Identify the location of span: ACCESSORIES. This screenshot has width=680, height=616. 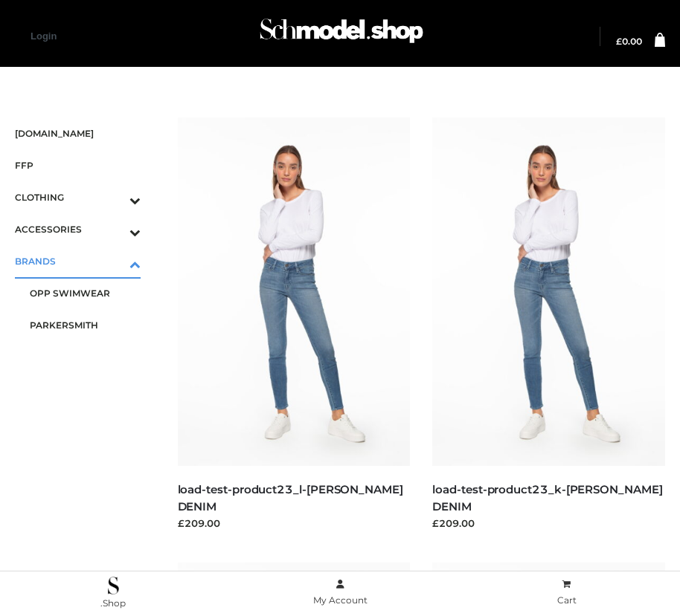
(77, 229).